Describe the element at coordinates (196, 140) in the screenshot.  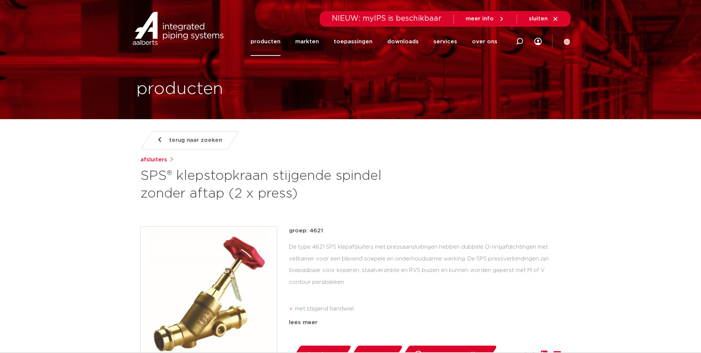
I see `span: terug naar zoeken` at that location.